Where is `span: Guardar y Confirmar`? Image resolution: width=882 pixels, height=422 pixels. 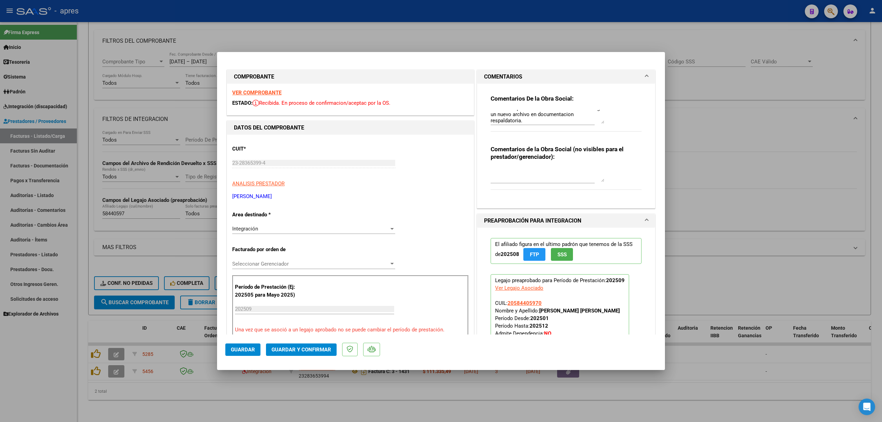 span: Guardar y Confirmar is located at coordinates (301, 350).